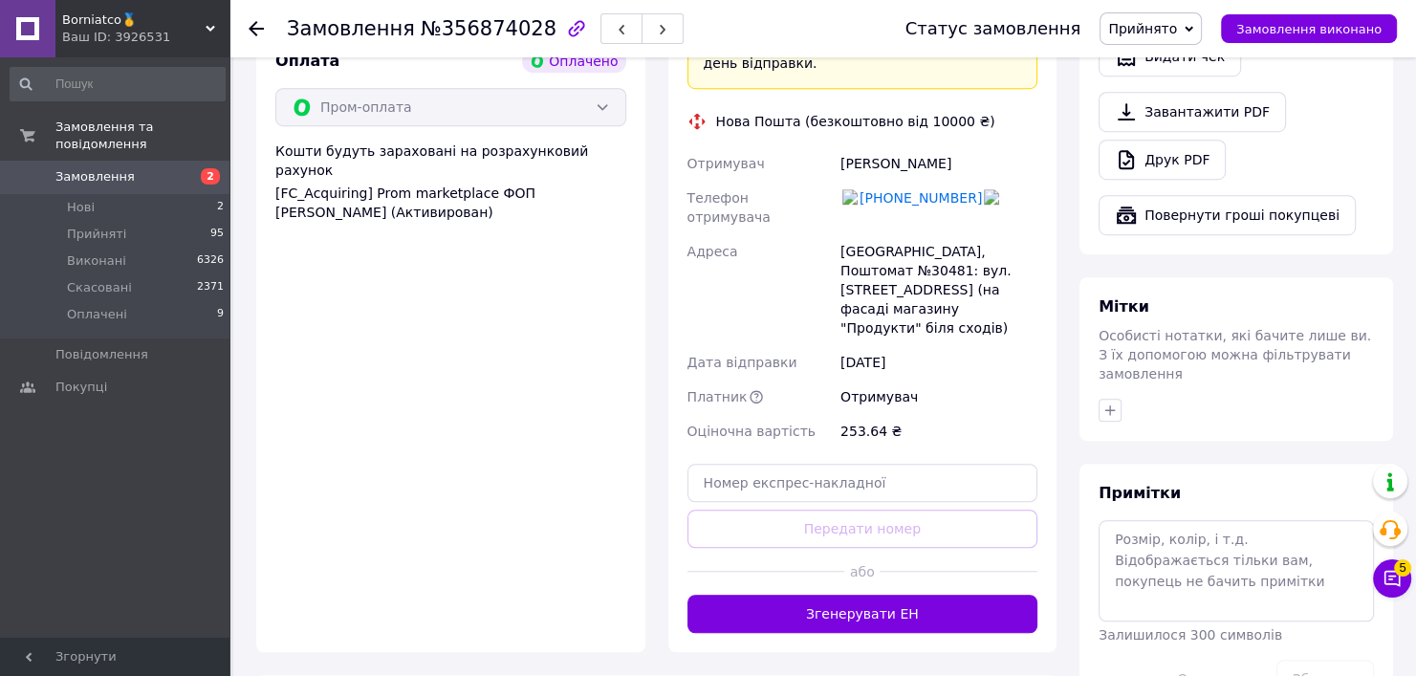  What do you see at coordinates (862, 483) in the screenshot?
I see `input: Номер експрес-накладної` at bounding box center [862, 483].